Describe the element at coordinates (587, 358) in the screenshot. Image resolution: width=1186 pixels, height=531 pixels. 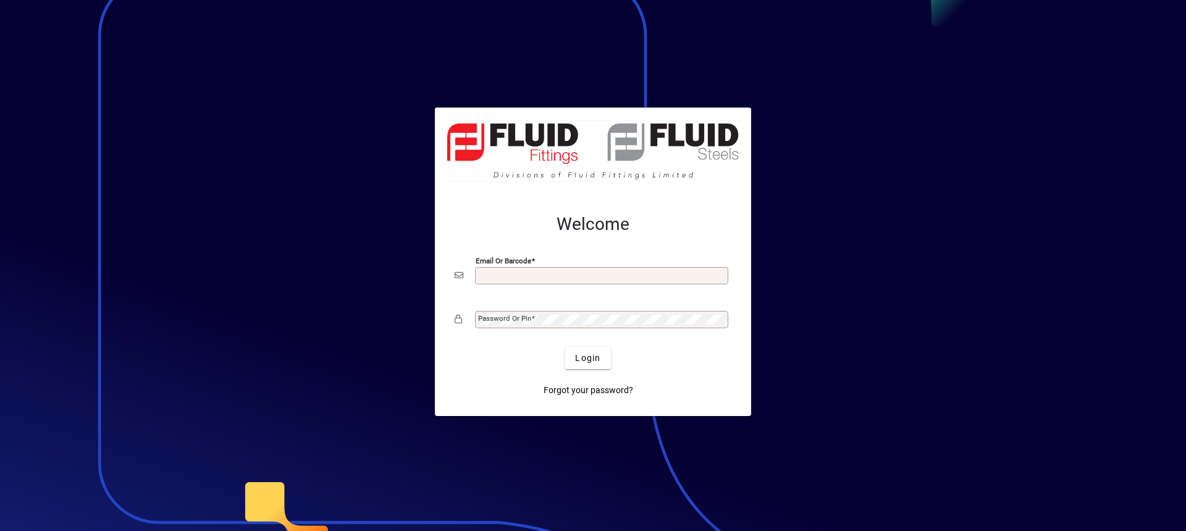
I see `span: Login` at that location.